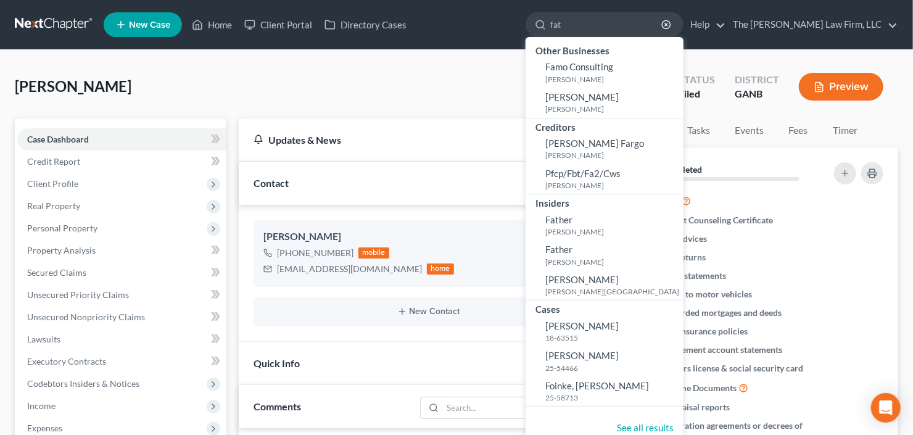 The width and height of the screenshot is (913, 435). I want to click on span: Pfcp/Fbt/Fa2/Cws, so click(583, 173).